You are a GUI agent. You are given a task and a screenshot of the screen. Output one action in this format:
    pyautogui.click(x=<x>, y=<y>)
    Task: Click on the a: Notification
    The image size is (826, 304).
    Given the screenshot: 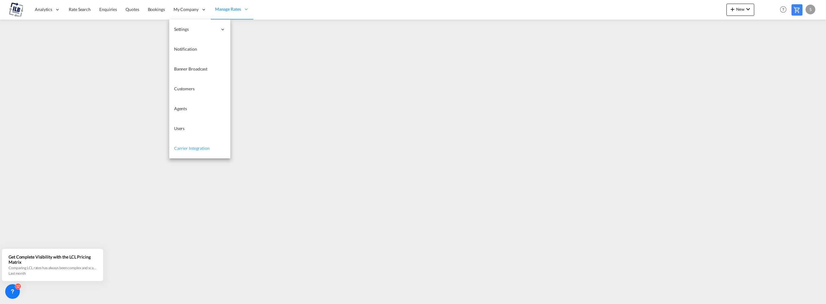 What is the action you would take?
    pyautogui.click(x=200, y=49)
    